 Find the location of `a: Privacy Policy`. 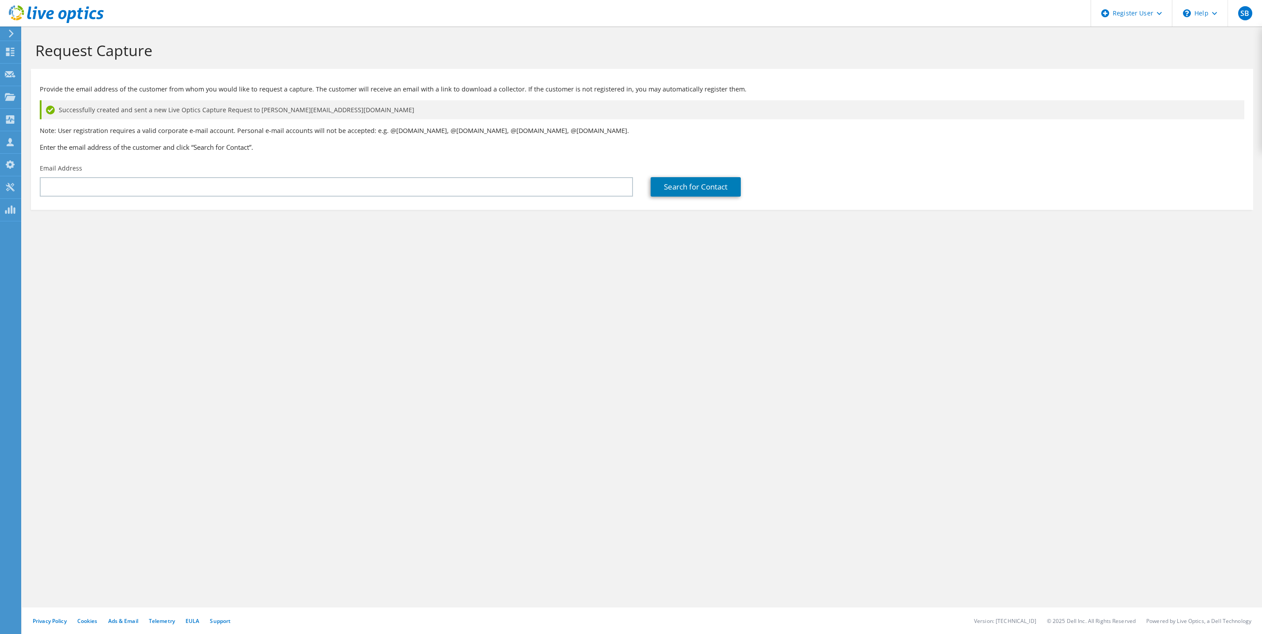

a: Privacy Policy is located at coordinates (49, 621).